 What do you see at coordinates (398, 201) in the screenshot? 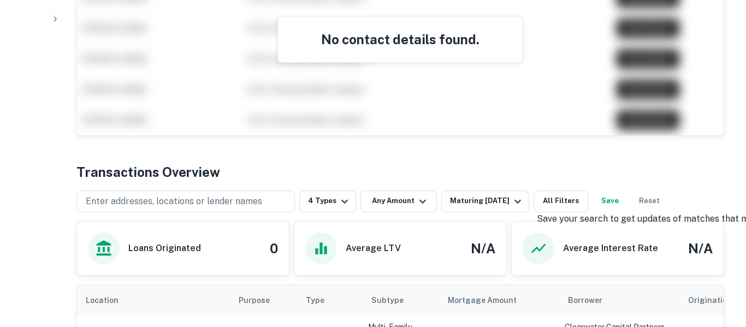
I see `button: Any Amount` at bounding box center [398, 201].